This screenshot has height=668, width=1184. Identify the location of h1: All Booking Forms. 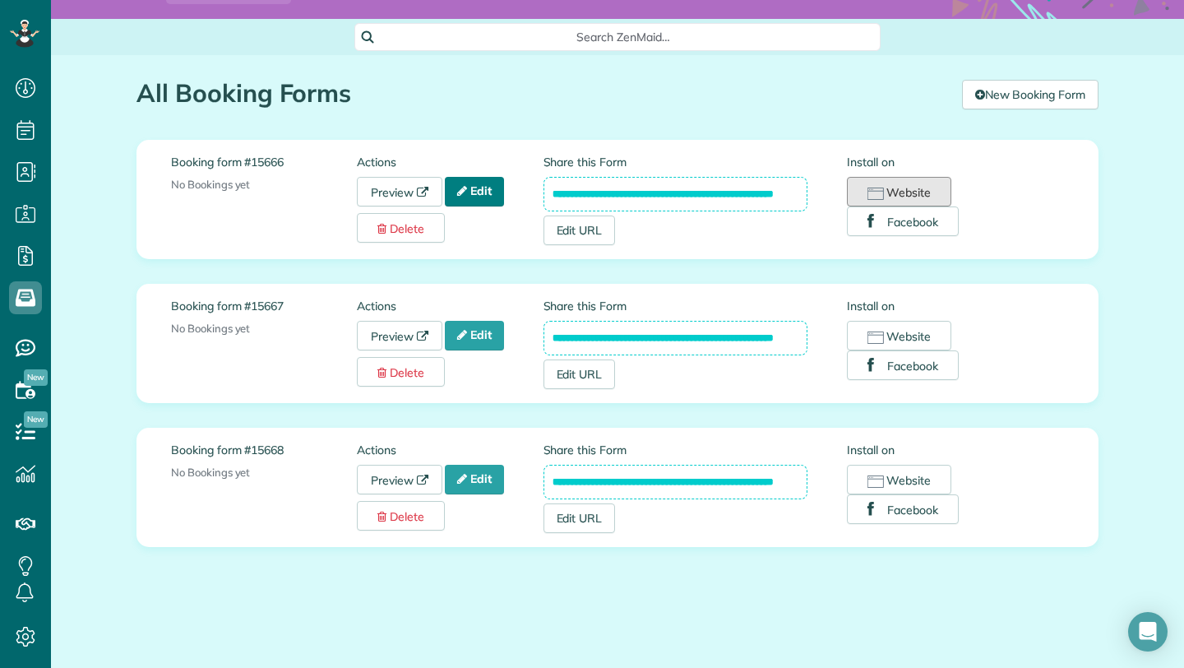
(543, 93).